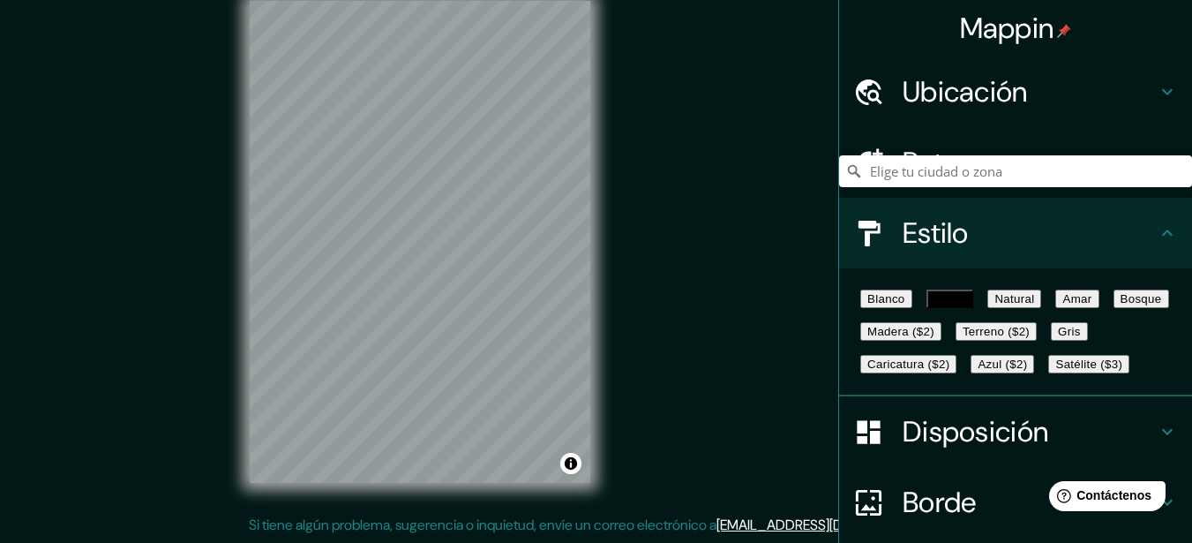 This screenshot has width=1192, height=543. Describe the element at coordinates (420, 242) in the screenshot. I see `canvas: Mapa` at that location.